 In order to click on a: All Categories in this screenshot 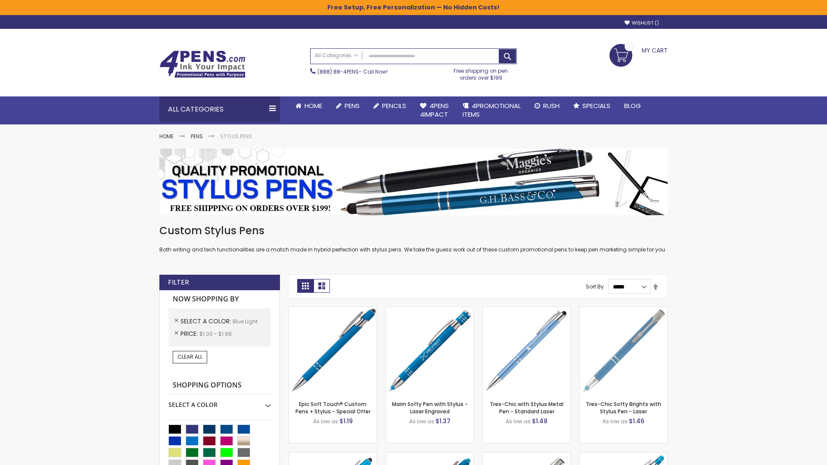, I will do `click(337, 56)`.